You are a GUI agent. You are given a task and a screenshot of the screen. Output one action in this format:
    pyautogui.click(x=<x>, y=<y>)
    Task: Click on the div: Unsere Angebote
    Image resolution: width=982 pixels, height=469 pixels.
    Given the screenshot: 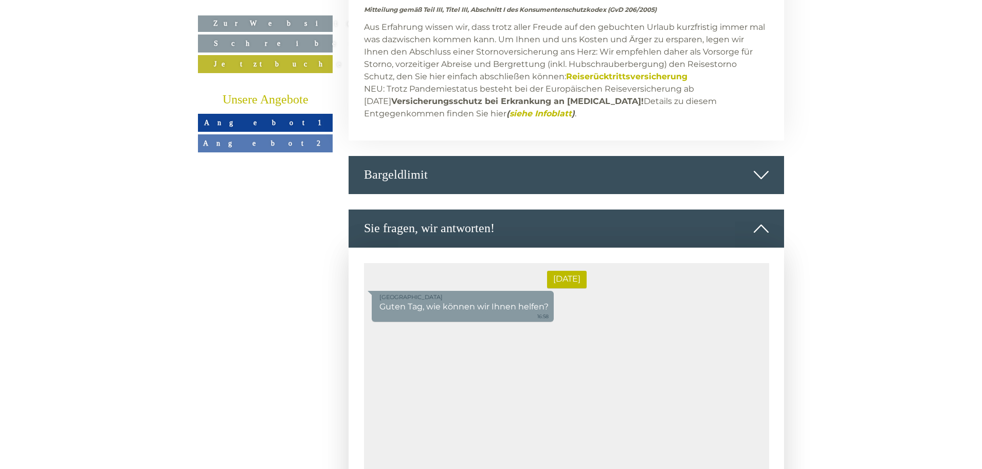 What is the action you would take?
    pyautogui.click(x=265, y=100)
    